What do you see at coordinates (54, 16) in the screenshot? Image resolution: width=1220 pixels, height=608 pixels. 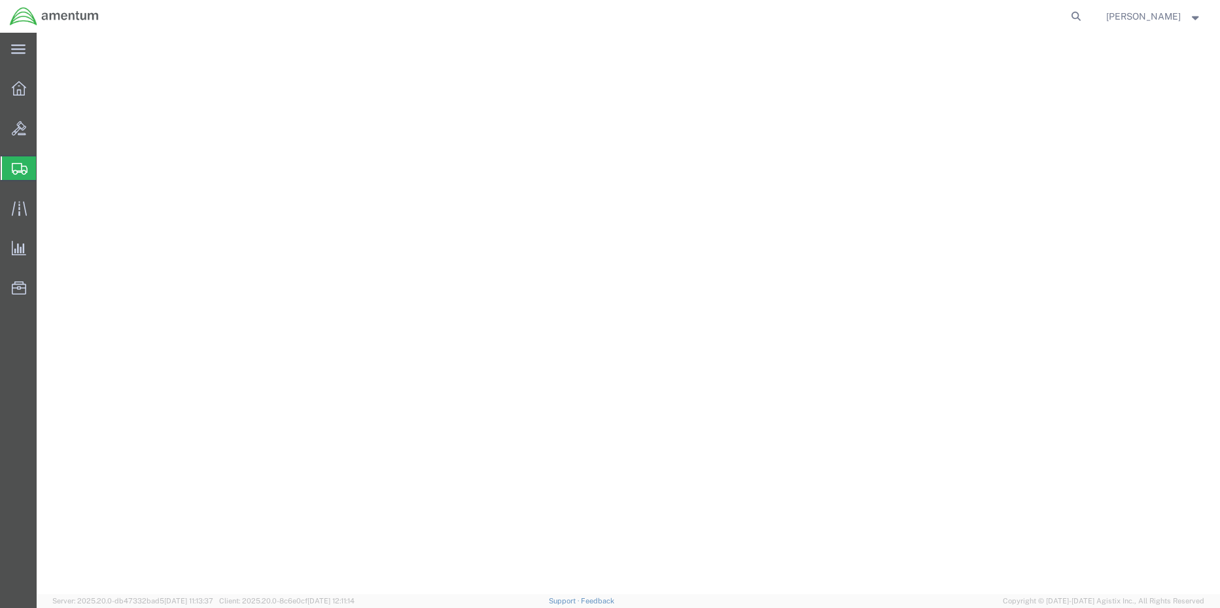 I see `img: logo` at bounding box center [54, 16].